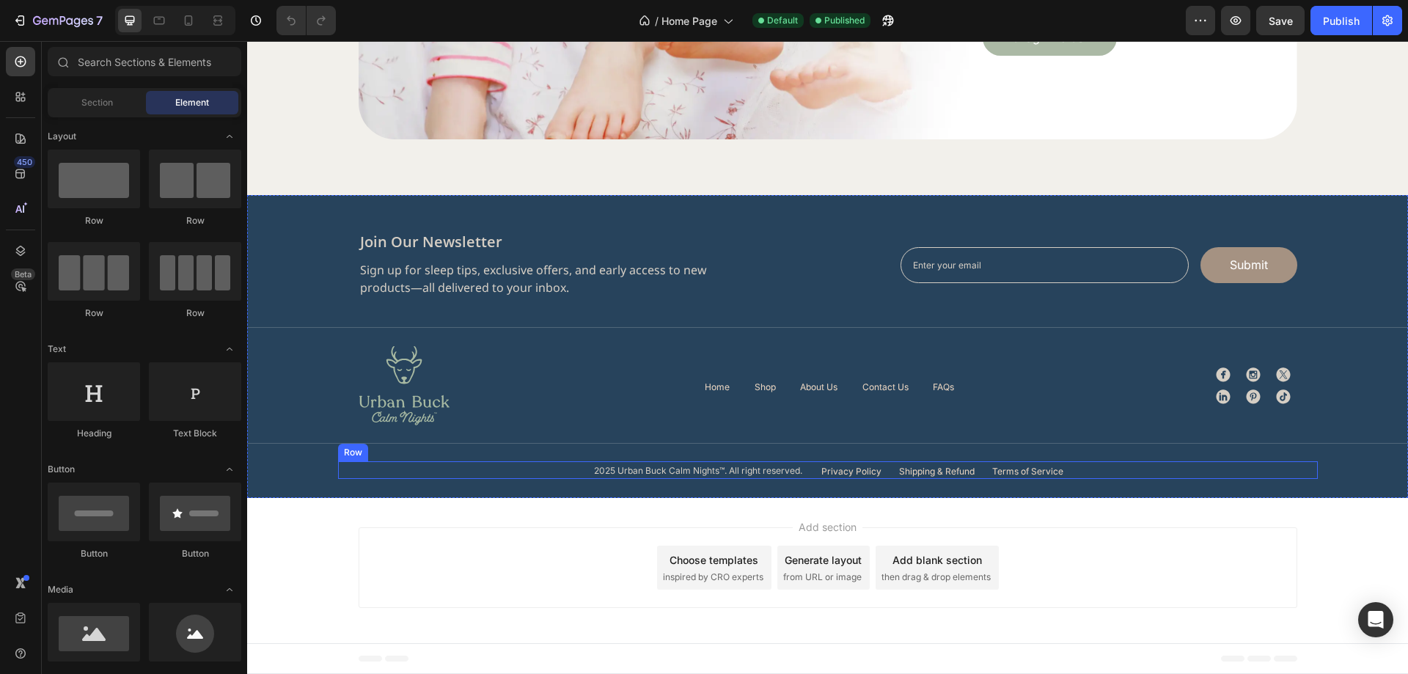  I want to click on span: Home Page, so click(689, 21).